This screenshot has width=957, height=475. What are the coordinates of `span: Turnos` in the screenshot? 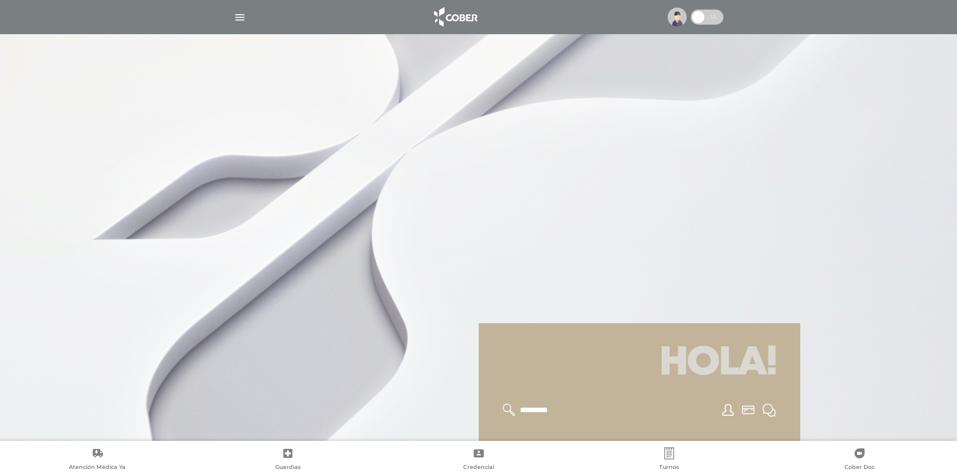 It's located at (669, 468).